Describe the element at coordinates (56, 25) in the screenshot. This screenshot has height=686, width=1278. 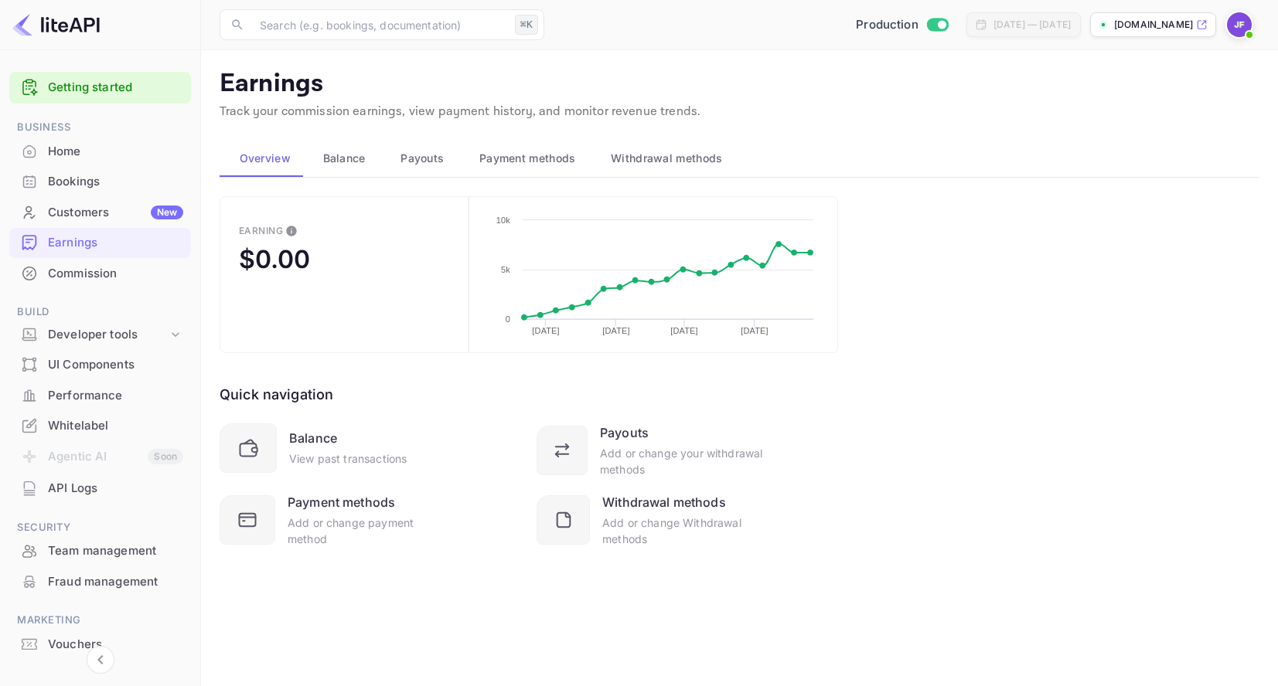
I see `img: LiteAPI logo` at that location.